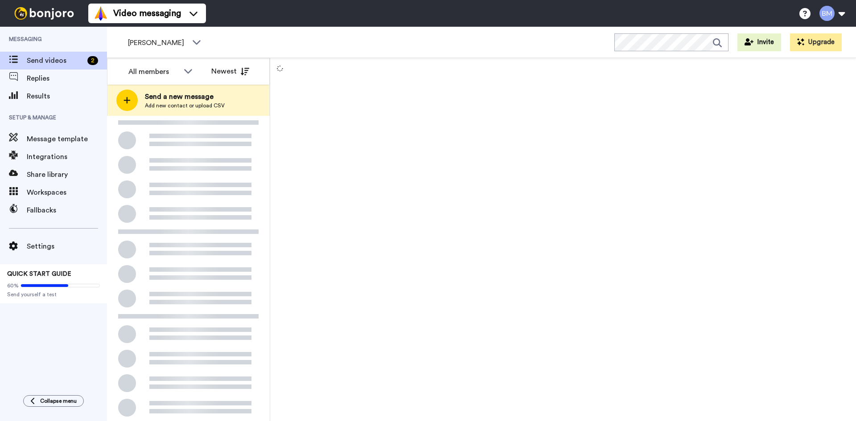  I want to click on span: Integrations, so click(67, 157).